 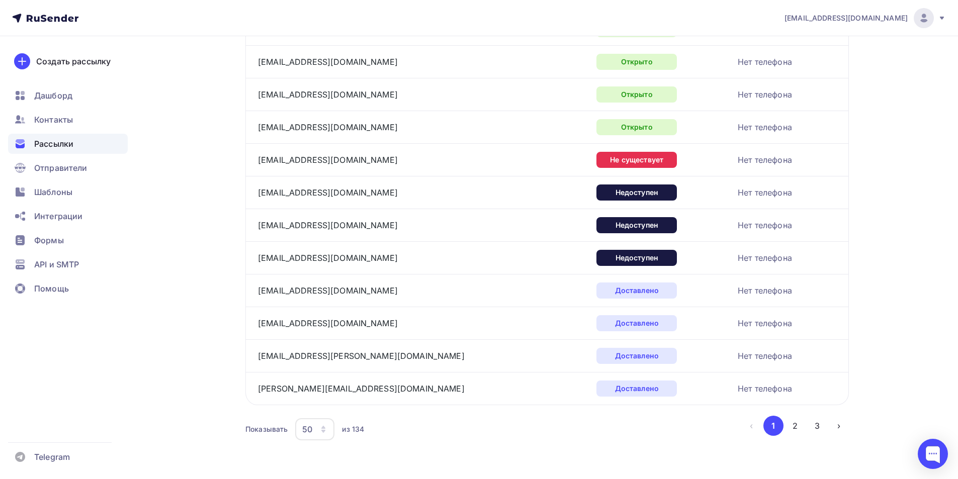 I want to click on button: Go to page 3, so click(x=817, y=426).